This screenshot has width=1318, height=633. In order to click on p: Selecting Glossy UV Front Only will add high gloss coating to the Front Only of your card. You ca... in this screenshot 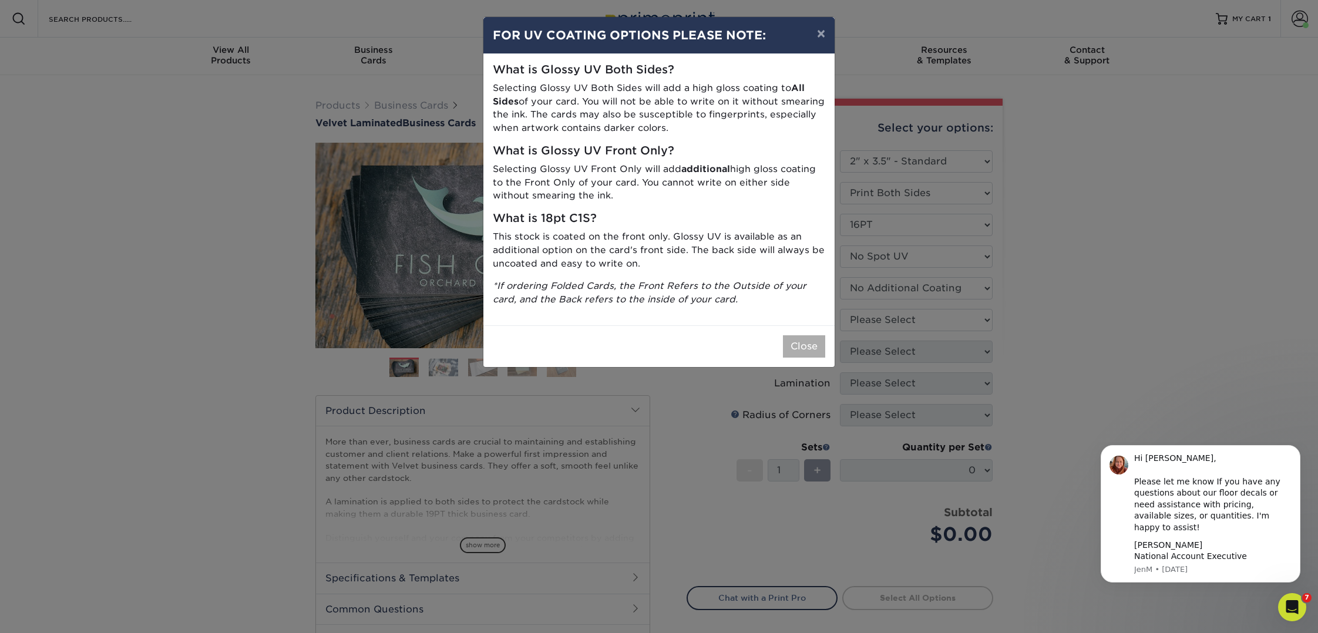, I will do `click(659, 183)`.